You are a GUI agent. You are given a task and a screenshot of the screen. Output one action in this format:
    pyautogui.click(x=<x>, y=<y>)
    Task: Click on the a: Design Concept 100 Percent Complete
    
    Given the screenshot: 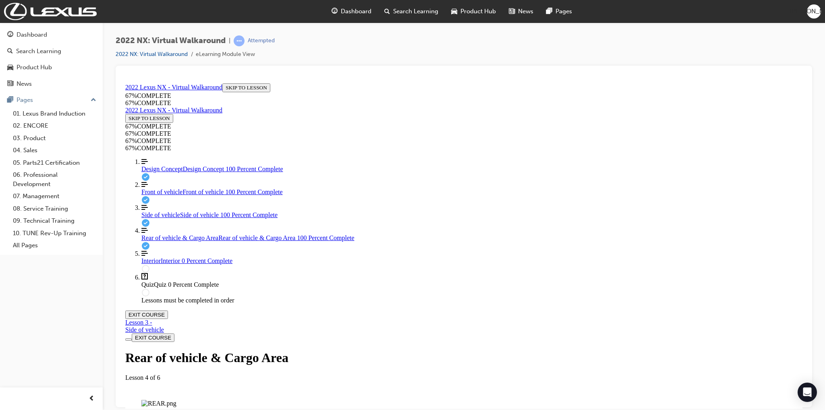 What is the action you would take?
    pyautogui.click(x=350, y=85)
    